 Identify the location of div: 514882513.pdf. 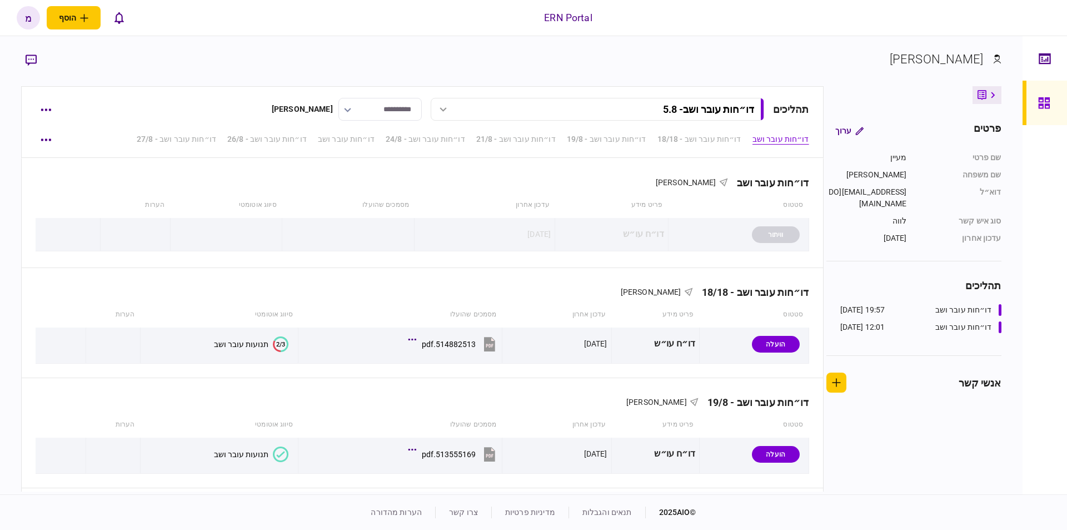
(449, 344).